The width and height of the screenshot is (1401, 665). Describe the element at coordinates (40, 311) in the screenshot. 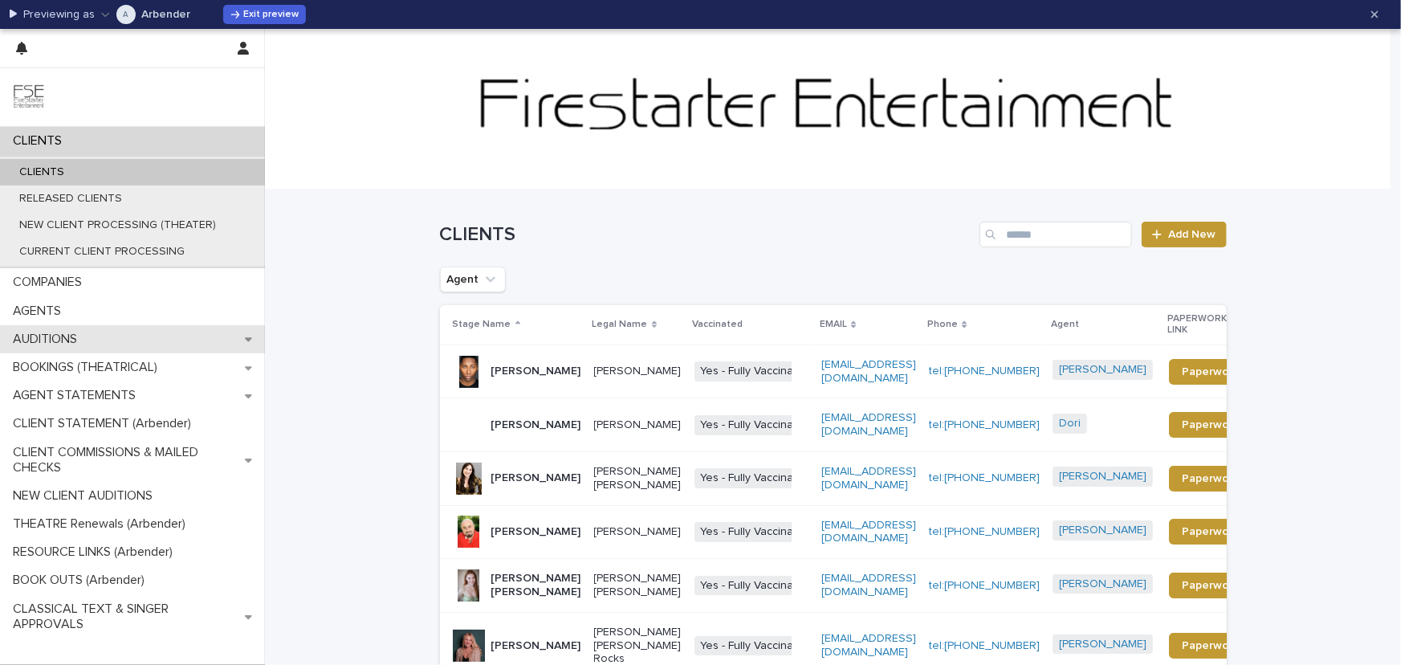

I see `p: AGENTS` at that location.